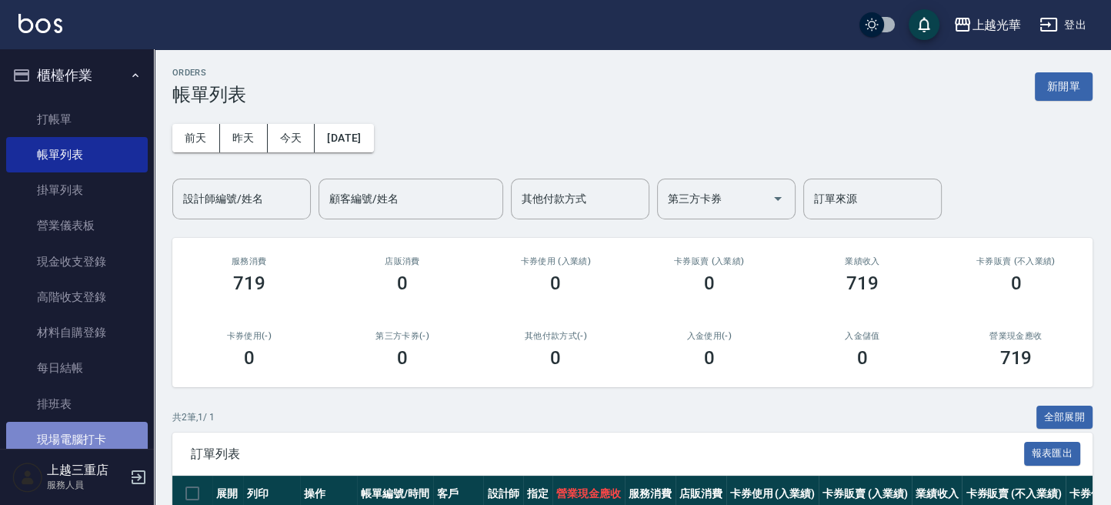 The height and width of the screenshot is (505, 1111). I want to click on img: Person, so click(28, 477).